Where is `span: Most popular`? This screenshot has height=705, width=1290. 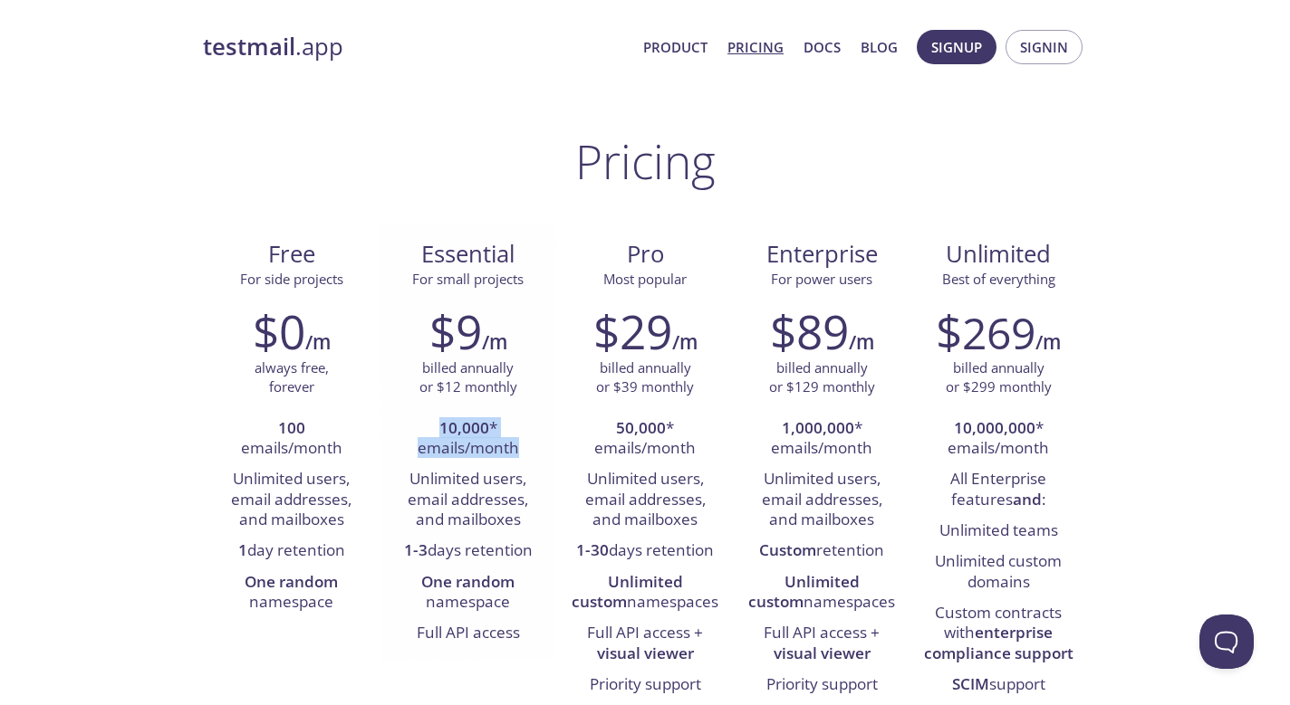 span: Most popular is located at coordinates (645, 279).